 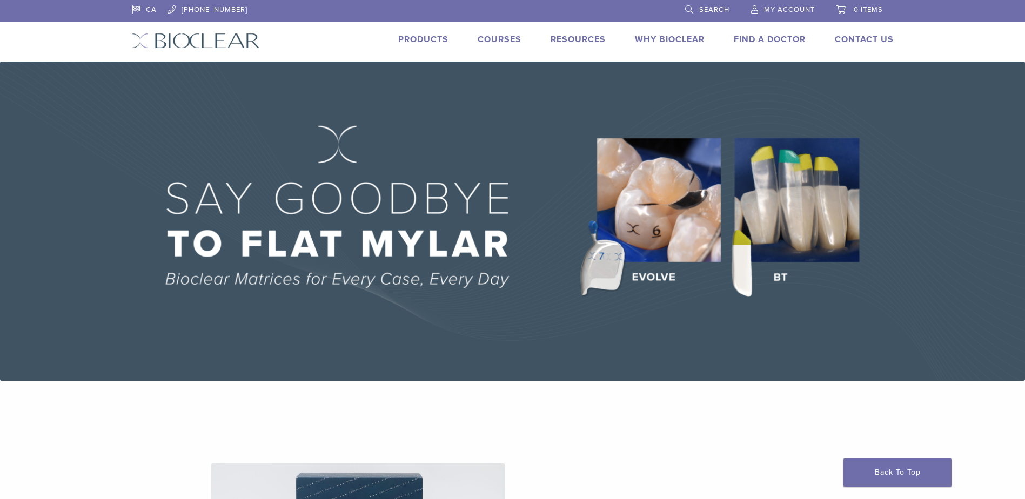 What do you see at coordinates (669, 39) in the screenshot?
I see `a: Why Bioclear` at bounding box center [669, 39].